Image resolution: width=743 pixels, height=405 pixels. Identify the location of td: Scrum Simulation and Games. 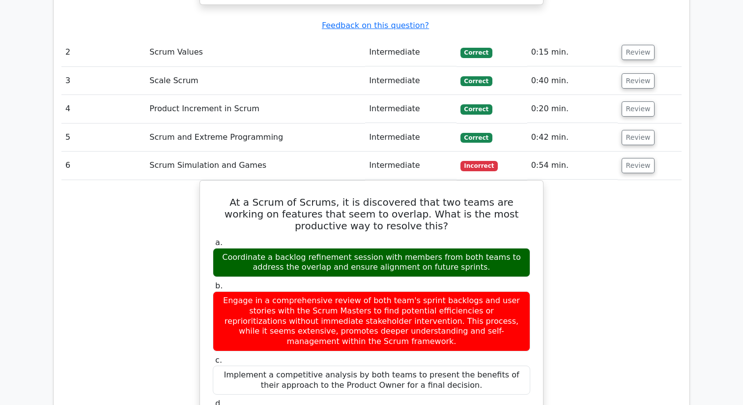
(255, 165).